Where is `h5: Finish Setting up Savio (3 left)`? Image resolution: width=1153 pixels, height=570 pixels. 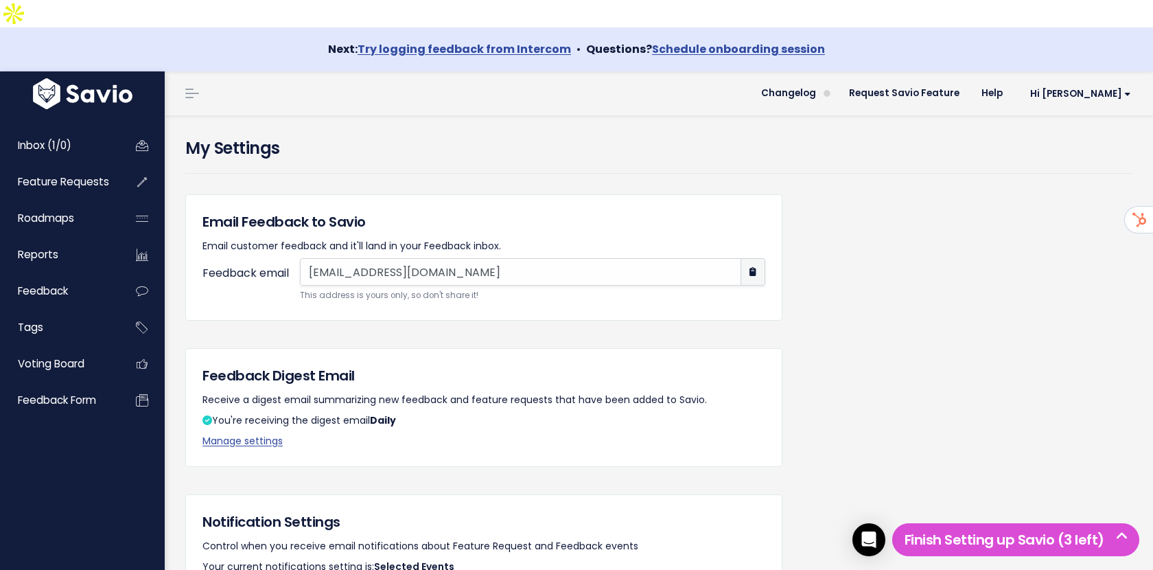 h5: Finish Setting up Savio (3 left) is located at coordinates (1016, 539).